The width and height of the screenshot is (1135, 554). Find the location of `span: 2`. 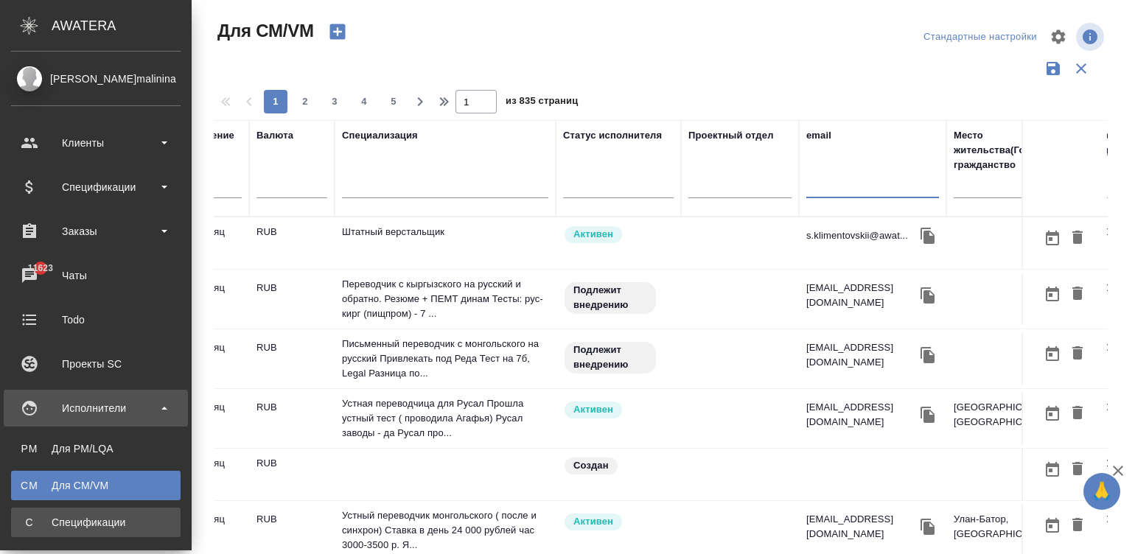

span: 2 is located at coordinates (305, 102).